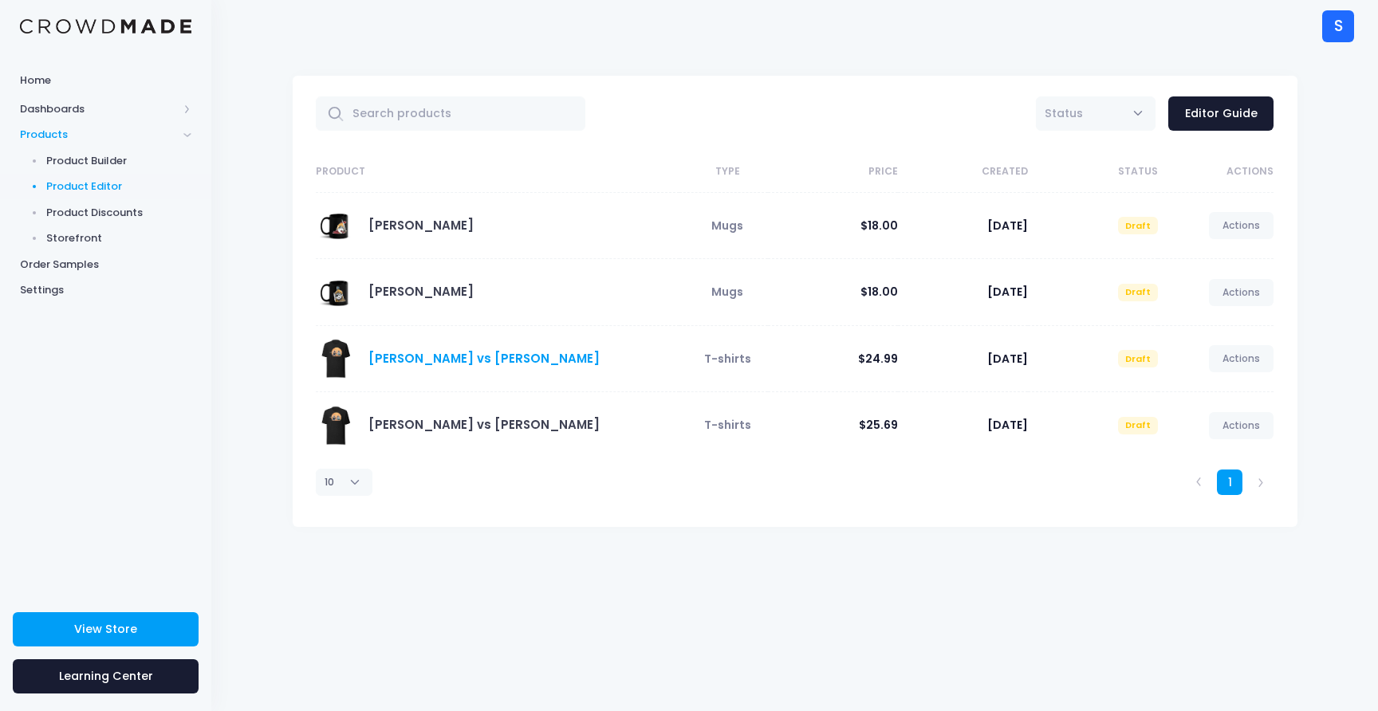  I want to click on img: Logo, so click(105, 26).